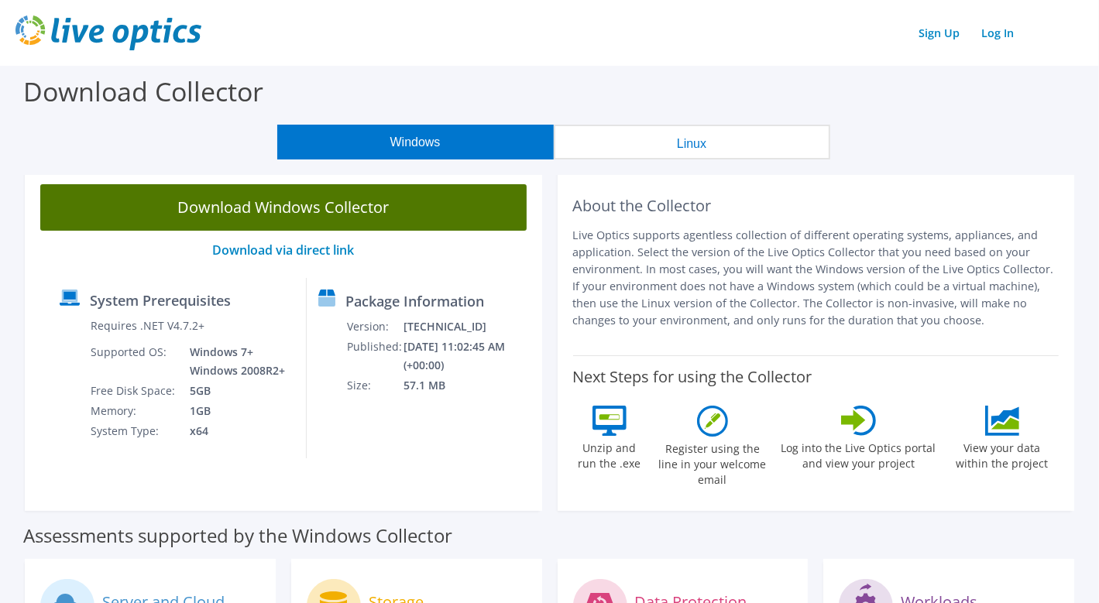 Image resolution: width=1099 pixels, height=603 pixels. Describe the element at coordinates (415, 142) in the screenshot. I see `button: Windows` at that location.